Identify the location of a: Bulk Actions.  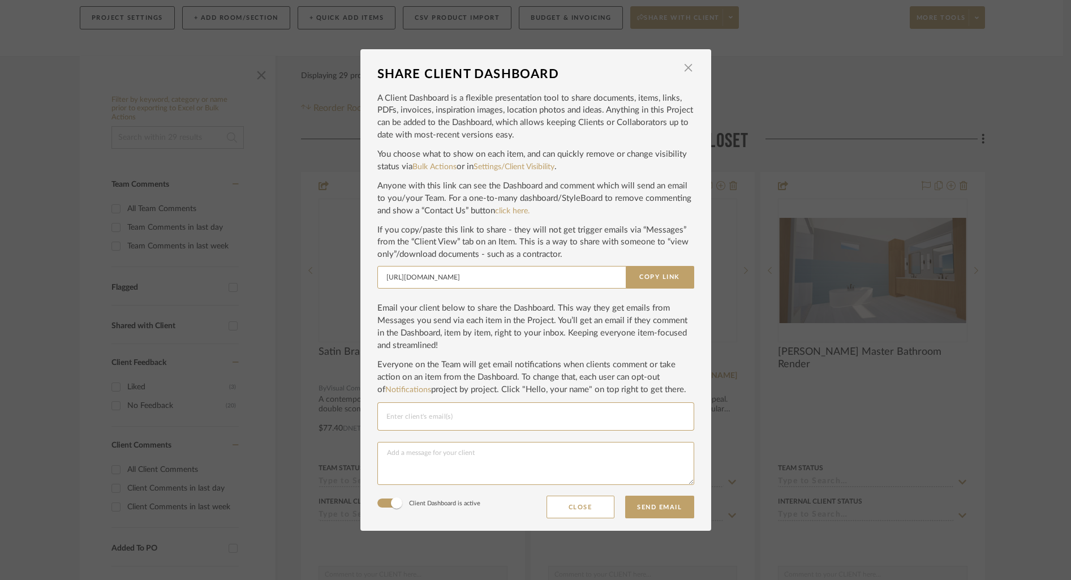
(435, 167).